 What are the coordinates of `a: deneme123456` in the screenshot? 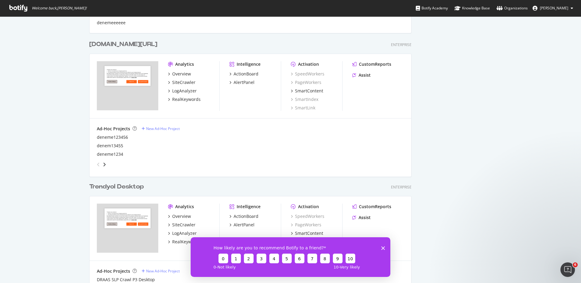 It's located at (112, 137).